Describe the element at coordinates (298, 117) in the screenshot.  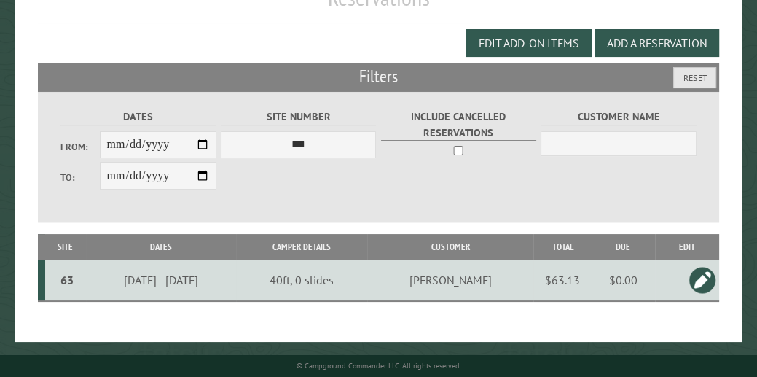
I see `label: Site Number` at that location.